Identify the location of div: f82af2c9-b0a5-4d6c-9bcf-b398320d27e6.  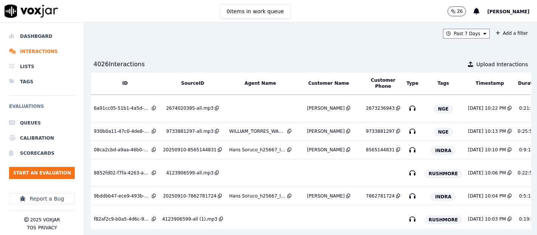
(122, 219).